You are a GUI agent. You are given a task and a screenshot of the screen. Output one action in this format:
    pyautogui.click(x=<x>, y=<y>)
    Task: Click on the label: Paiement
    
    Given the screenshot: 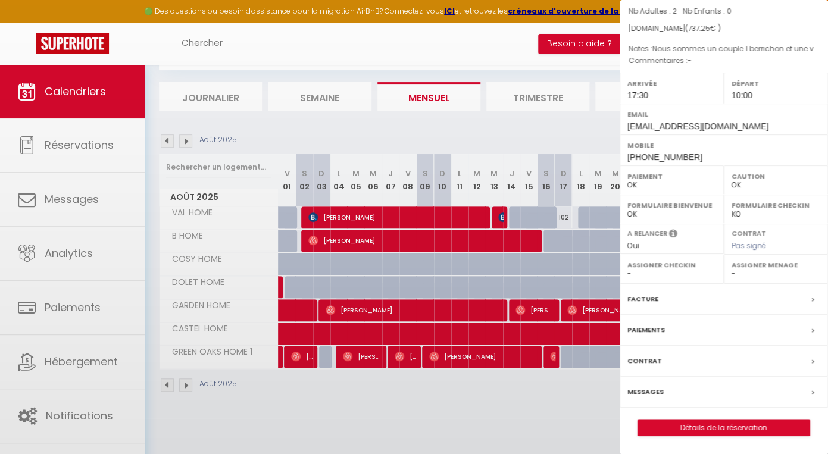 What is the action you would take?
    pyautogui.click(x=672, y=176)
    